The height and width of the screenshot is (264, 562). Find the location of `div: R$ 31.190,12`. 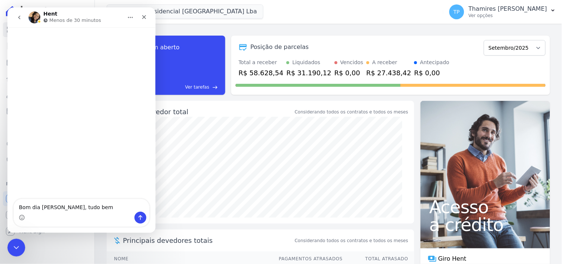

div: R$ 31.190,12 is located at coordinates (308, 73).